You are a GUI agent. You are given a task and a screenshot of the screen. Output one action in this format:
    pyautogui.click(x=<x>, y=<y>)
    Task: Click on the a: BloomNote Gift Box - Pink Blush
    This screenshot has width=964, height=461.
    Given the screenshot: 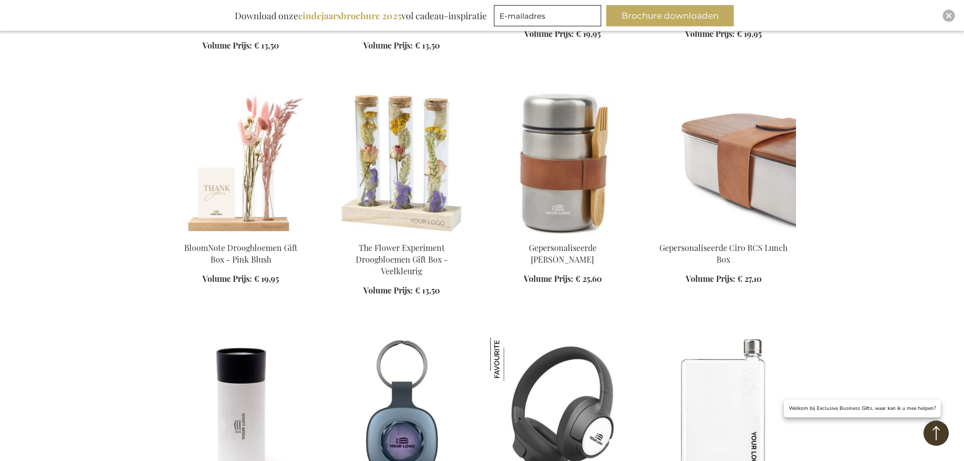 What is the action you would take?
    pyautogui.click(x=241, y=234)
    